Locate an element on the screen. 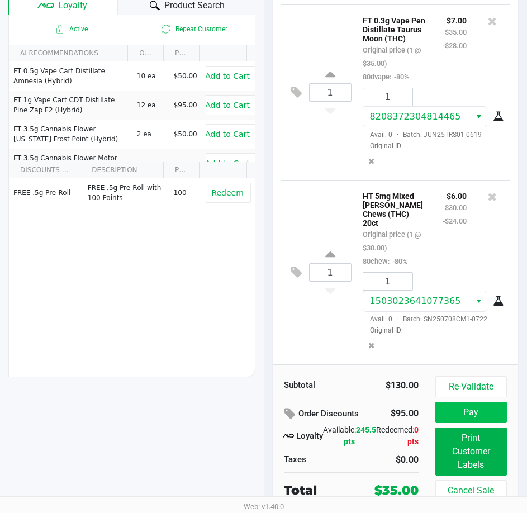 This screenshot has height=513, width=527. div: $35.00 is located at coordinates (396, 490).